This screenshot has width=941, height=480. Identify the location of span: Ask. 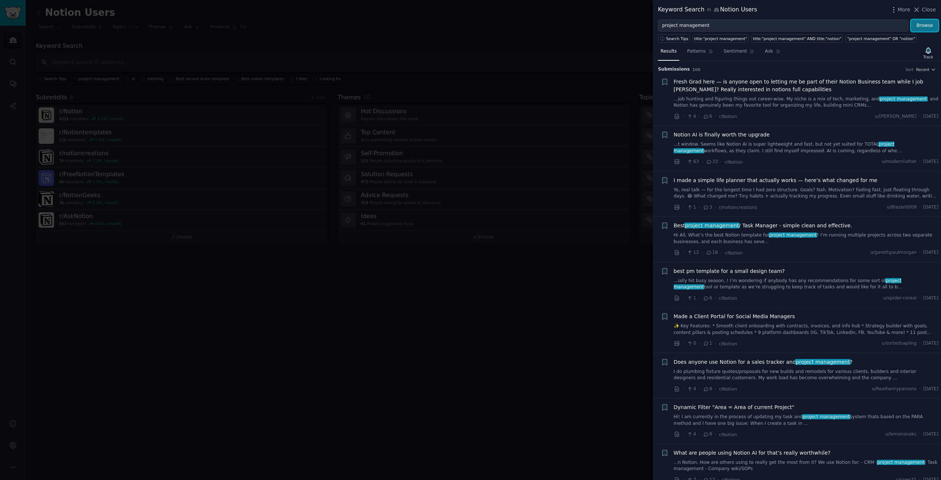
(769, 51).